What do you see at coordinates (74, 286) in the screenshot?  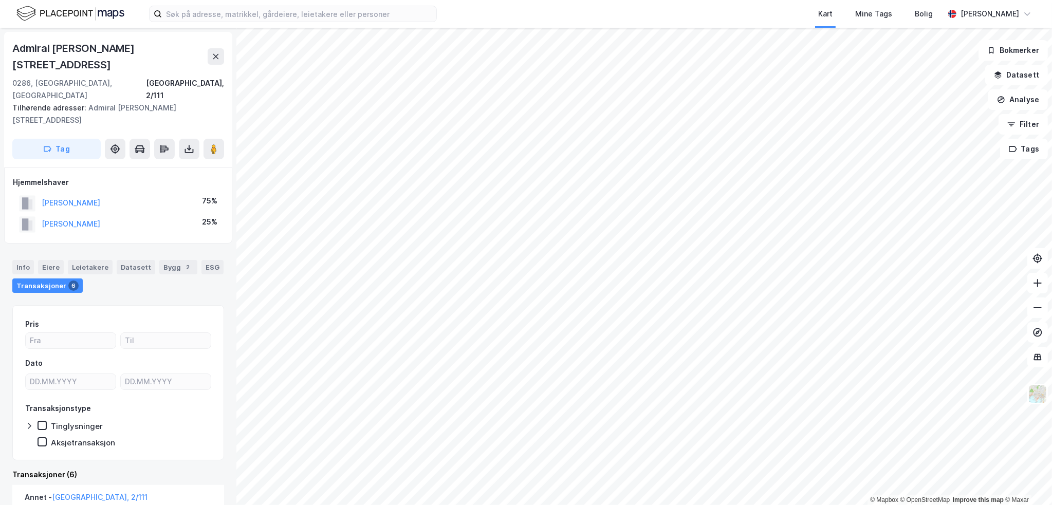 I see `div: 6` at bounding box center [74, 286].